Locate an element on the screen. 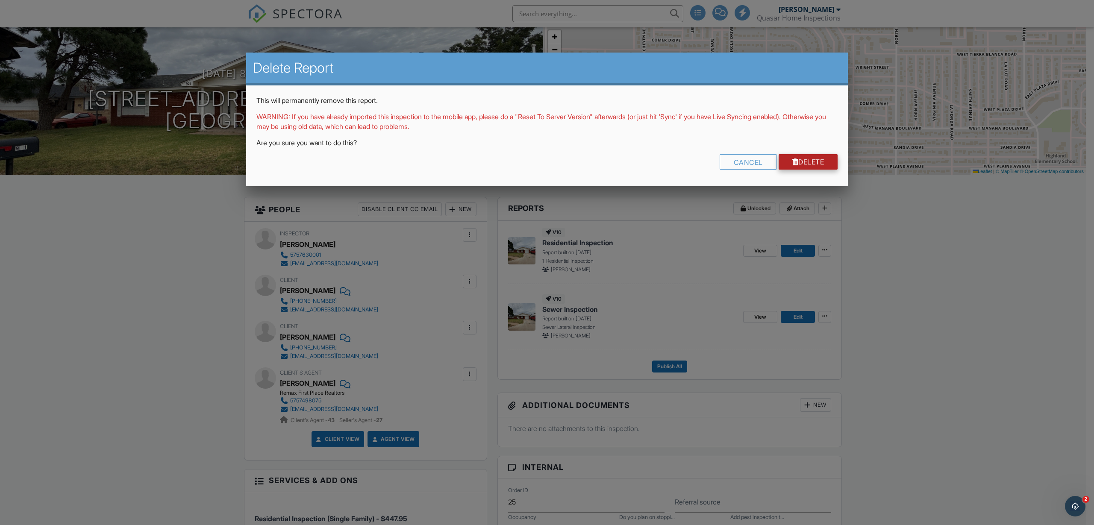 The width and height of the screenshot is (1094, 525). h2: Delete Report is located at coordinates (547, 68).